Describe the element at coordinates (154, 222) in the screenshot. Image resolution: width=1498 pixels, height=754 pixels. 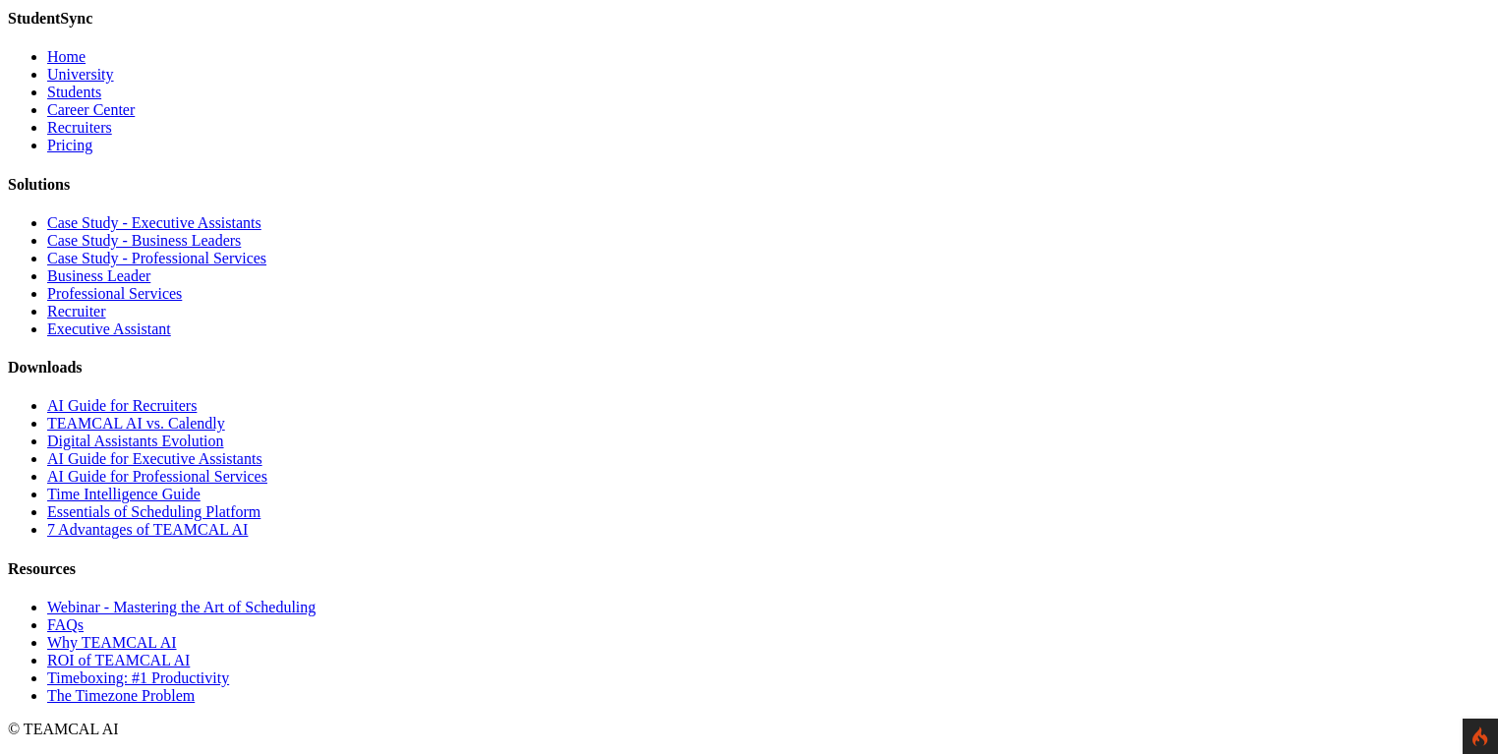
I see `a: Case Study - Executive Assistants` at that location.